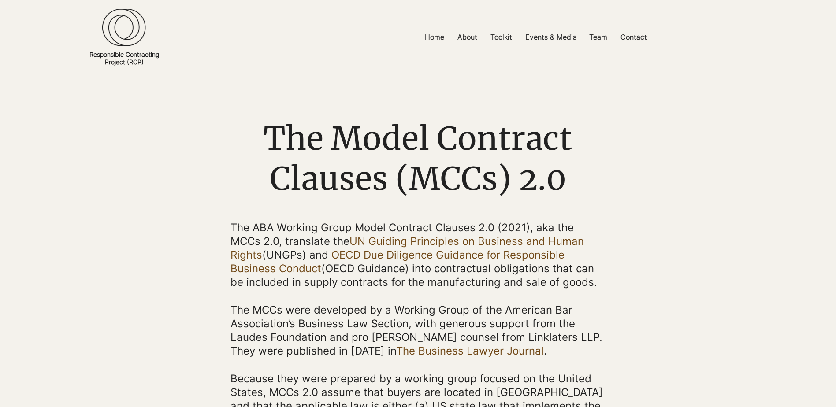 This screenshot has width=836, height=407. What do you see at coordinates (633, 37) in the screenshot?
I see `a: Contact` at bounding box center [633, 37].